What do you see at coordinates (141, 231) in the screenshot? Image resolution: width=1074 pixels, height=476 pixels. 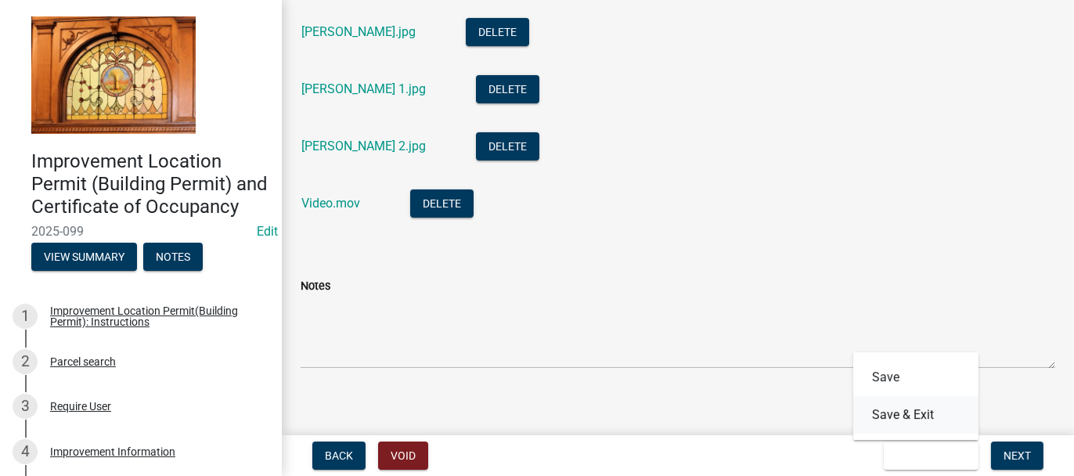 I see `span: 2025-099` at bounding box center [141, 231].